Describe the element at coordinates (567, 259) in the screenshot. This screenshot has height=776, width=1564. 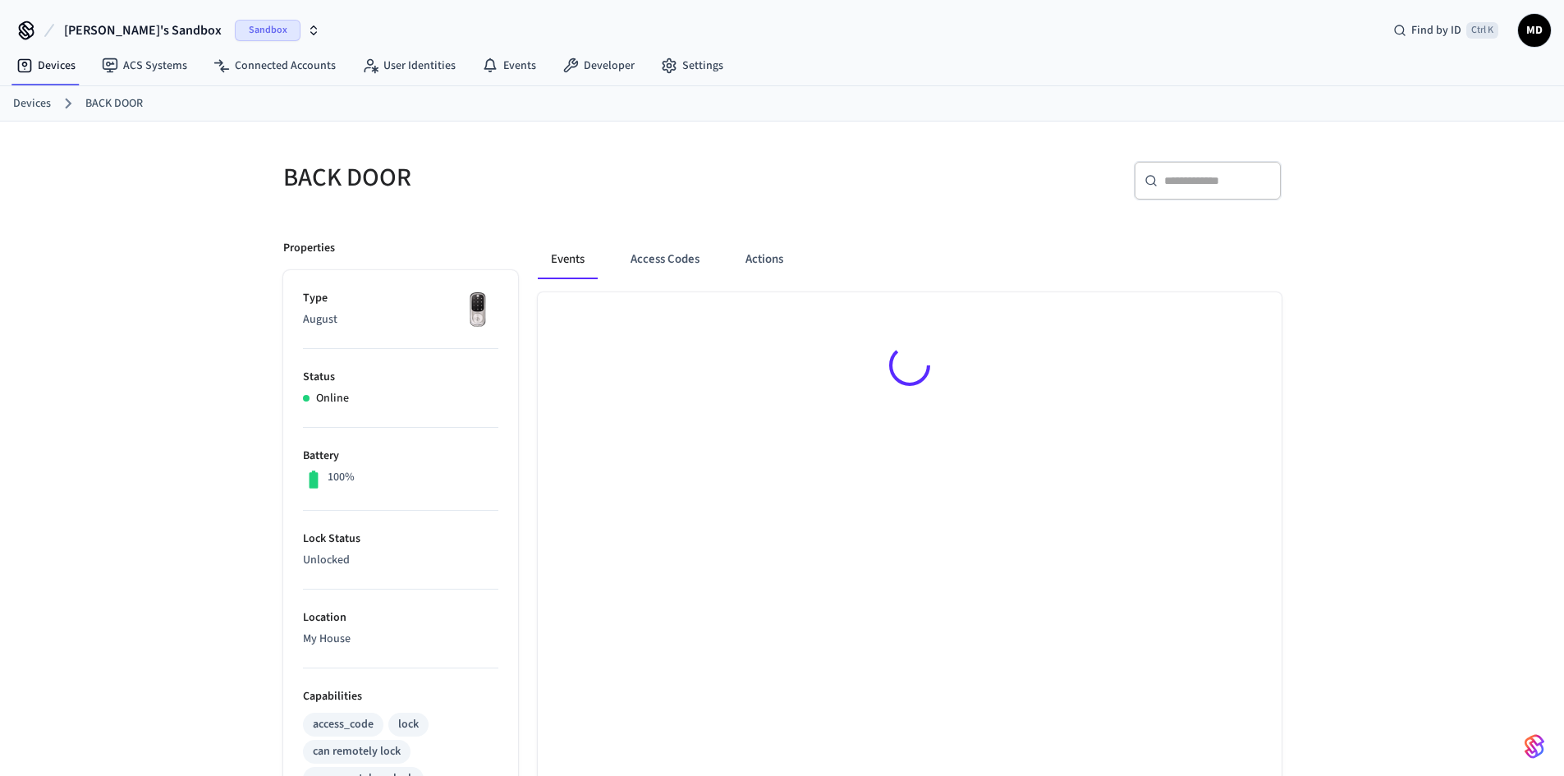
I see `button: Events` at that location.